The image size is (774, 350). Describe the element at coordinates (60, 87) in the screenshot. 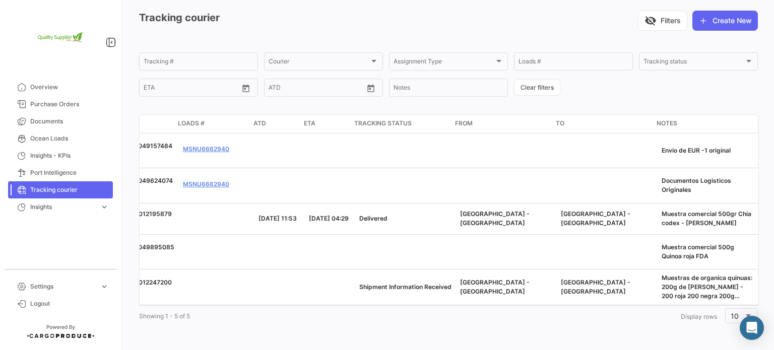

I see `a: Overview` at that location.